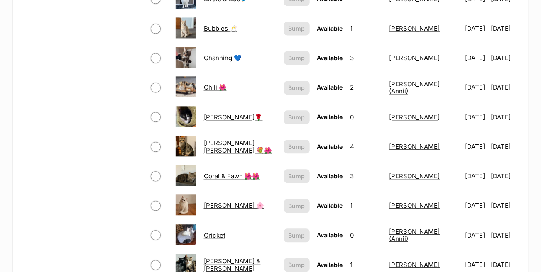  What do you see at coordinates (366, 87) in the screenshot?
I see `td: 2` at bounding box center [366, 87].